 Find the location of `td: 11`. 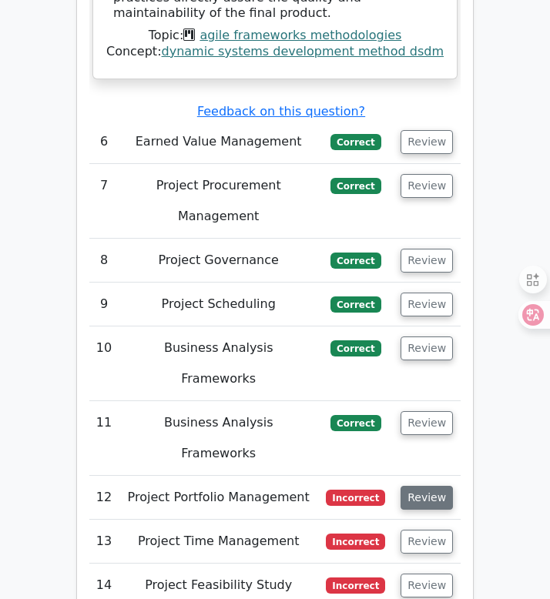

td: 11 is located at coordinates (104, 438).